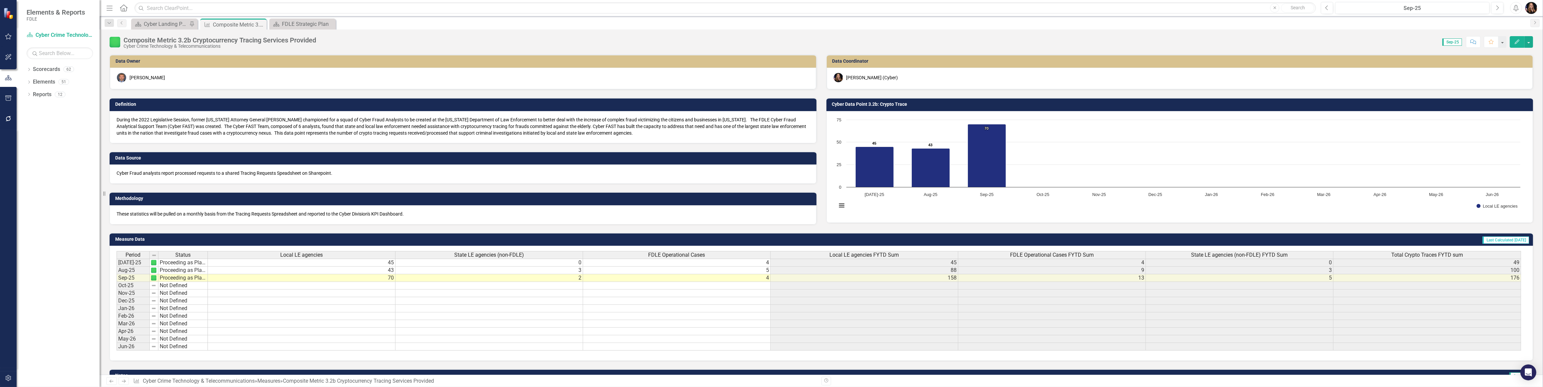  I want to click on div: FDLE Strategic Plan, so click(308, 24).